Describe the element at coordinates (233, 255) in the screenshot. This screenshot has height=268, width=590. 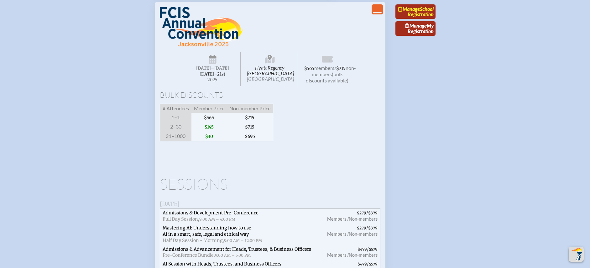
I see `span: 9:00 AM – 5:00 PM` at that location.